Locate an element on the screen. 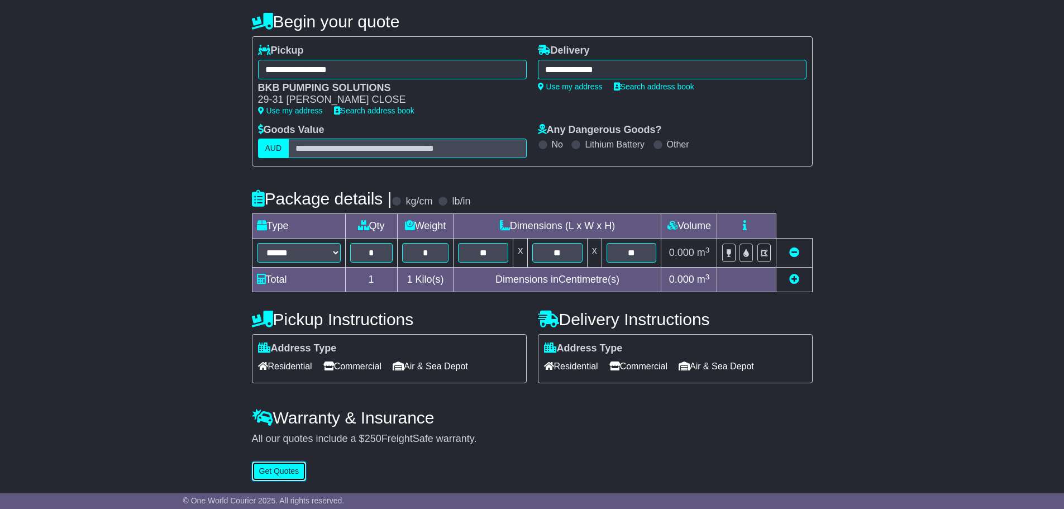 Image resolution: width=1064 pixels, height=509 pixels. span: 1 is located at coordinates (409, 279).